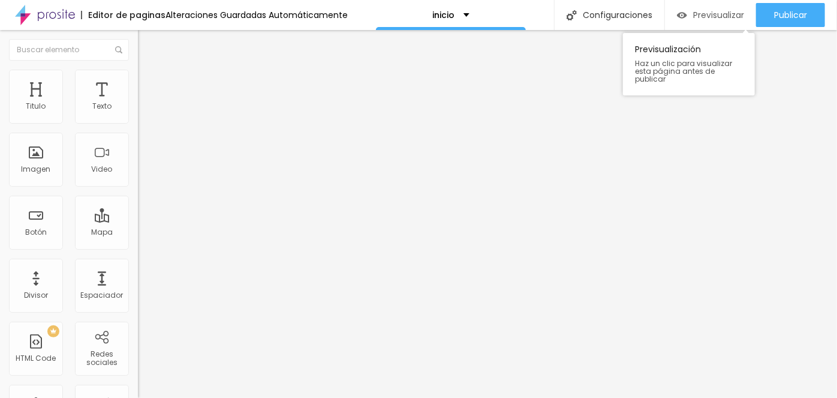 The width and height of the screenshot is (837, 398). What do you see at coordinates (790, 15) in the screenshot?
I see `span: Publicar` at bounding box center [790, 15].